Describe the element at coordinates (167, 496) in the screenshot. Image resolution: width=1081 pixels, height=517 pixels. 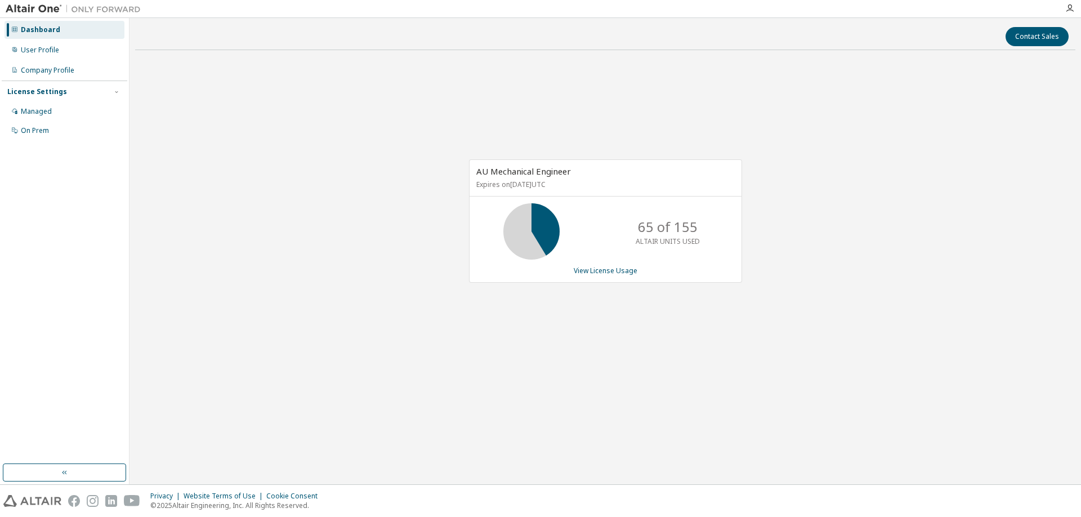
I see `div: Privacy` at that location.